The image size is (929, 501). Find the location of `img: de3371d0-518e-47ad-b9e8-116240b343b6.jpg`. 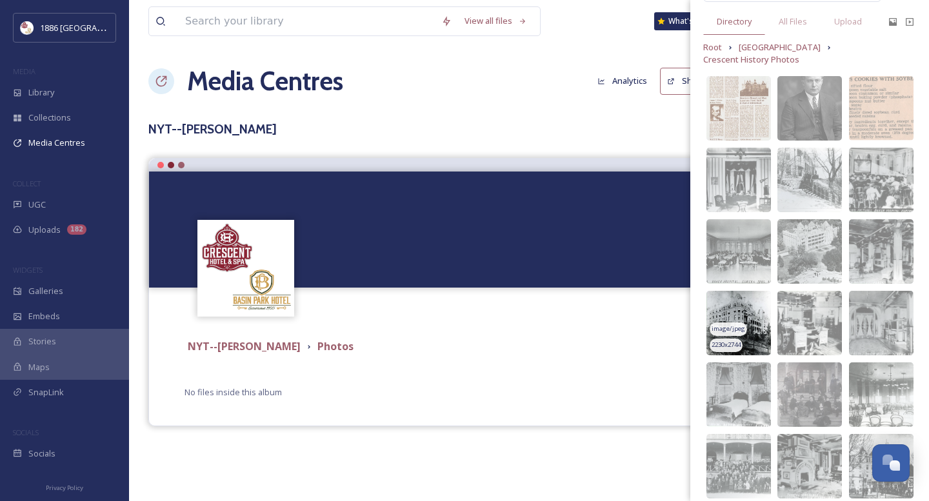

img: de3371d0-518e-47ad-b9e8-116240b343b6.jpg is located at coordinates (739, 180).